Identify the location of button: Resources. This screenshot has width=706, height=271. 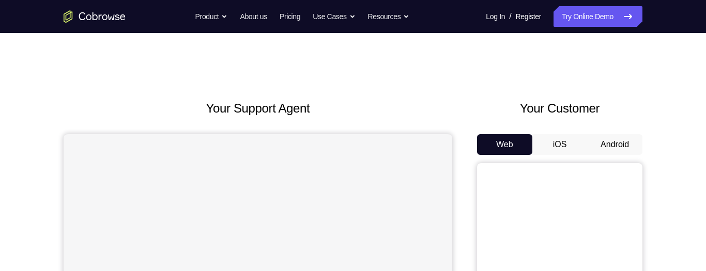
(388, 17).